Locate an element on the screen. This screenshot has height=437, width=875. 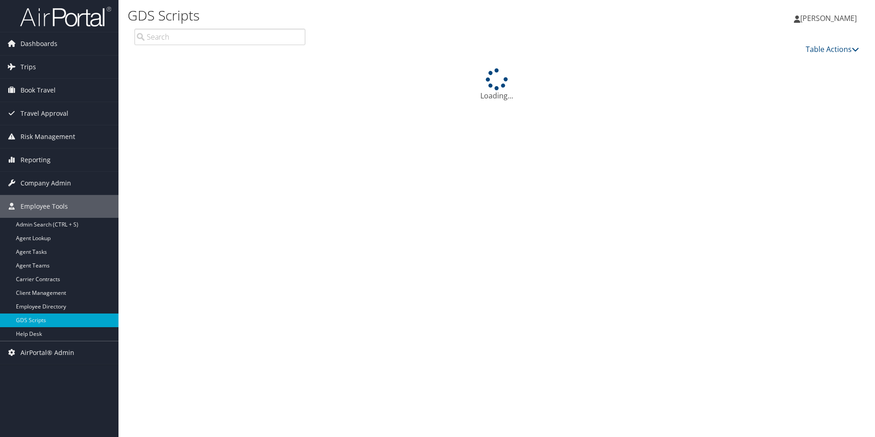
img: airportal-logo.png is located at coordinates (66, 16).